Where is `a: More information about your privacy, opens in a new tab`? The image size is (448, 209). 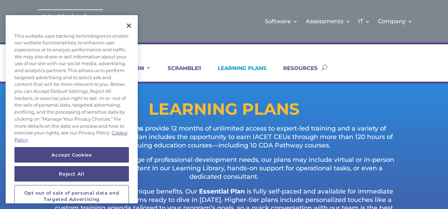 a: More information about your privacy, opens in a new tab is located at coordinates (71, 137).